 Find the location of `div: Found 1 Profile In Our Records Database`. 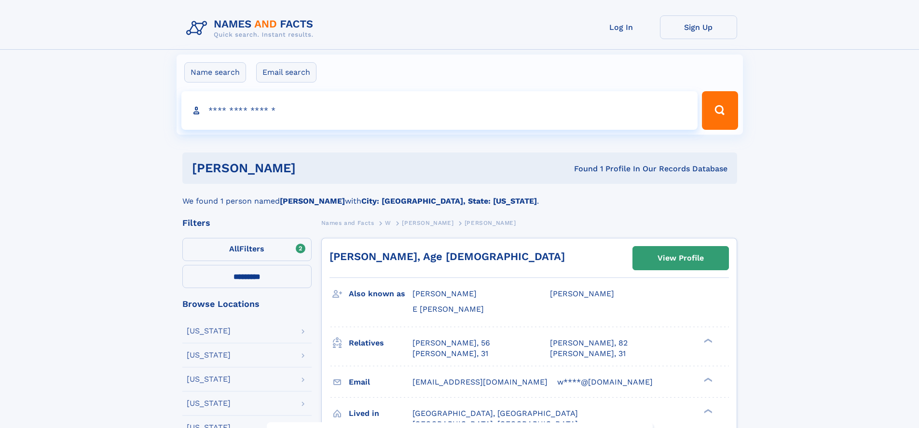

div: Found 1 Profile In Our Records Database is located at coordinates (581, 169).